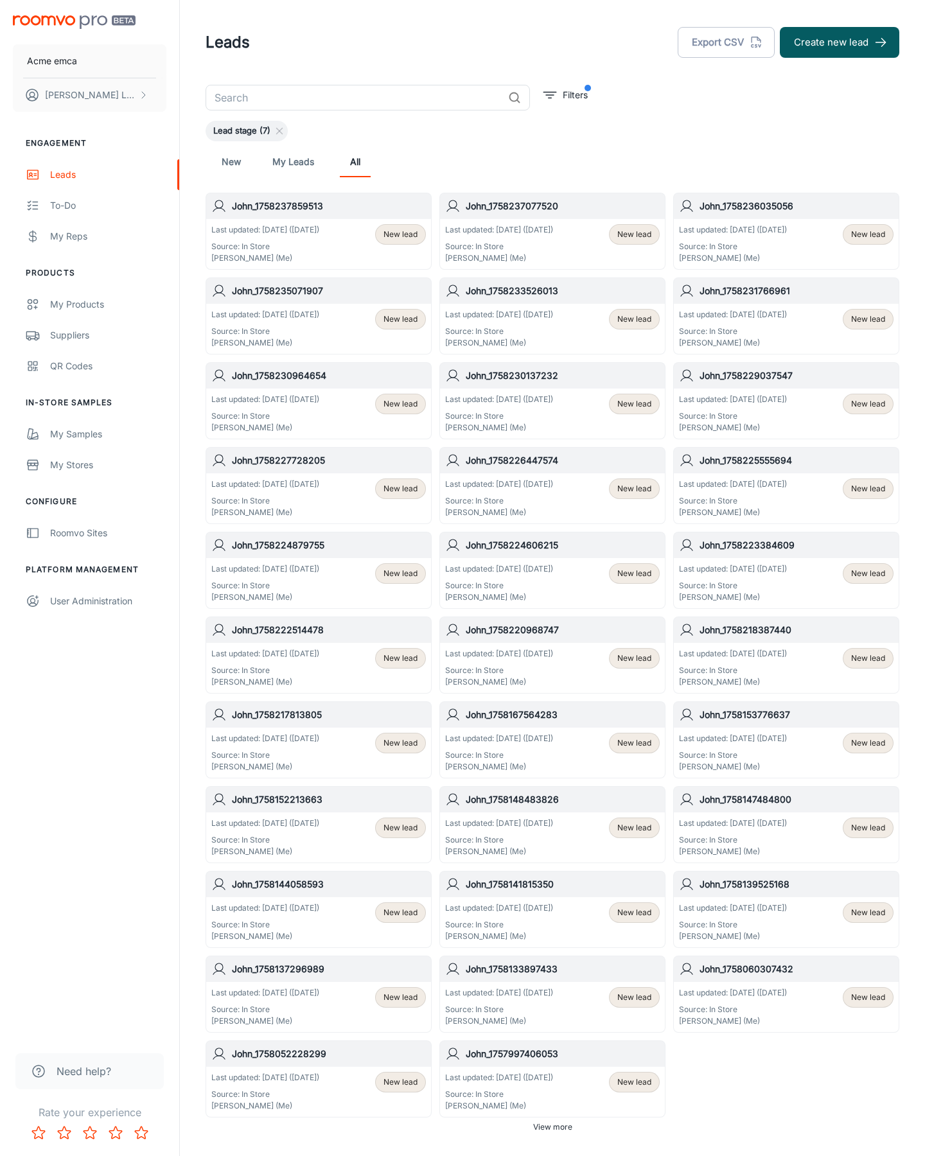 Image resolution: width=925 pixels, height=1156 pixels. Describe the element at coordinates (108, 304) in the screenshot. I see `div: My Products` at that location.